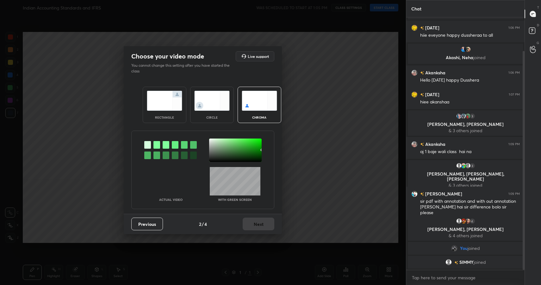 This screenshot has width=541, height=285. What do you see at coordinates (465, 144) in the screenshot?
I see `div: grid` at bounding box center [465, 144].